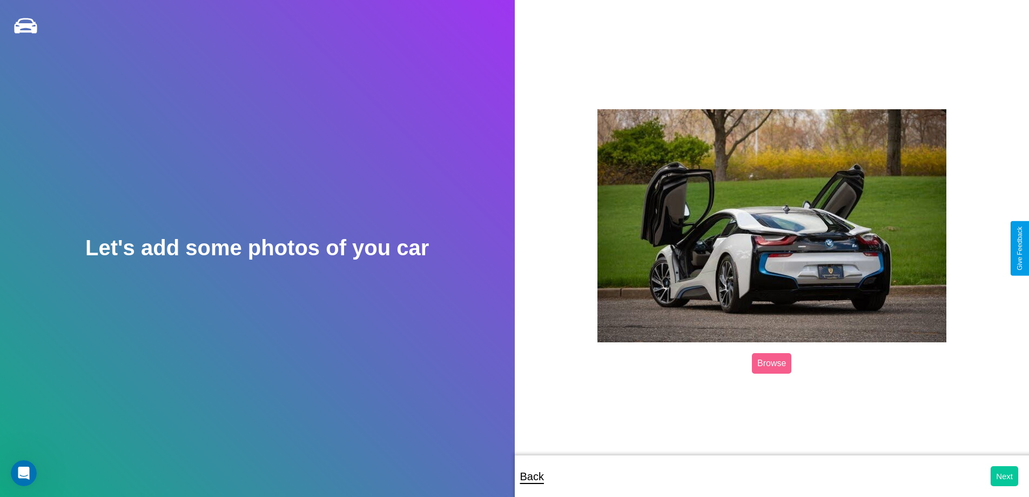  What do you see at coordinates (772, 363) in the screenshot?
I see `label: Browse` at bounding box center [772, 363].